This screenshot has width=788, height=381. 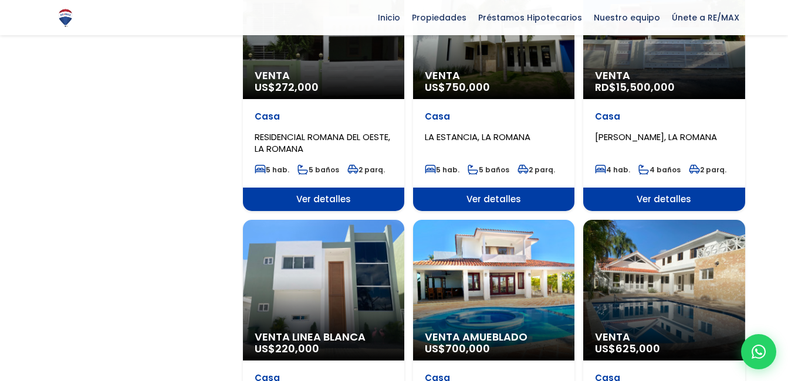 I want to click on span: Propiedades, so click(x=439, y=18).